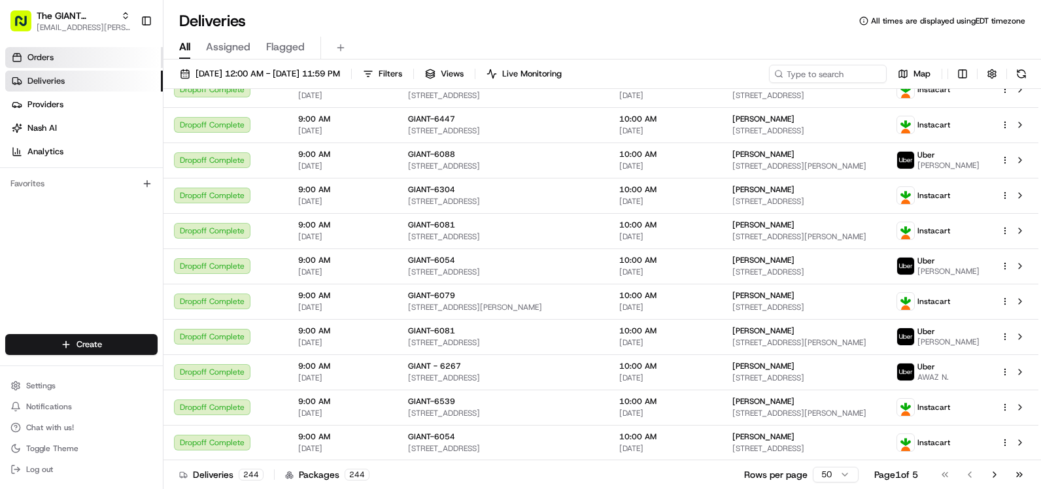 The image size is (1041, 489). Describe the element at coordinates (89, 344) in the screenshot. I see `span: Create` at that location.